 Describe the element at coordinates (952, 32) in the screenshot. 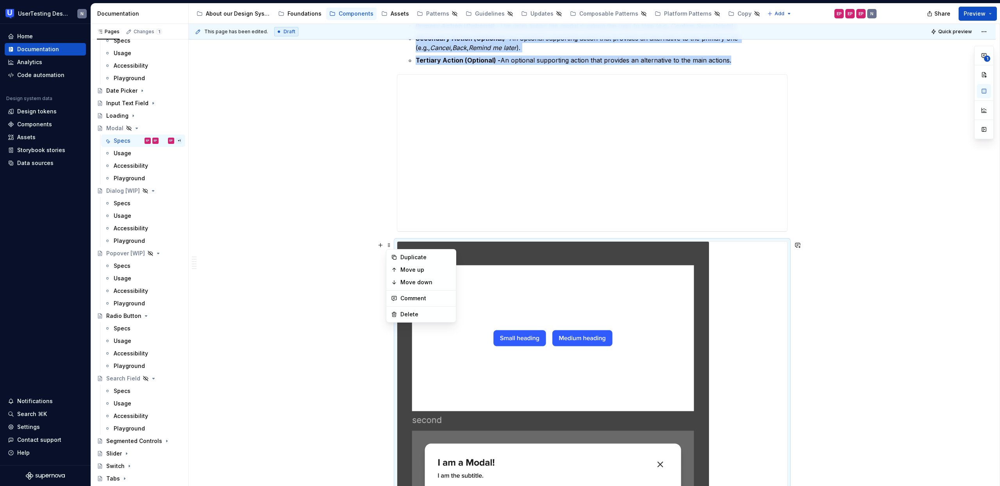

I see `button: Quick preview` at that location.